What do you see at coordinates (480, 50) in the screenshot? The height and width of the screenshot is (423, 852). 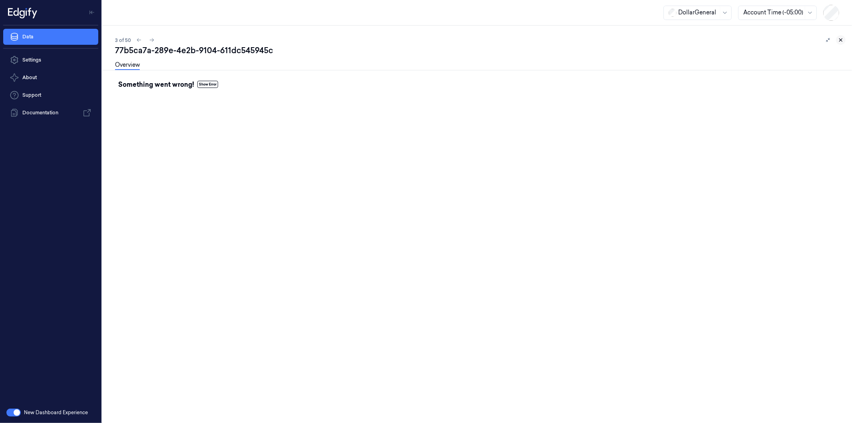 I see `div: 77b5ca7a-289e-4e2b-9104-611dc545945c` at bounding box center [480, 50].